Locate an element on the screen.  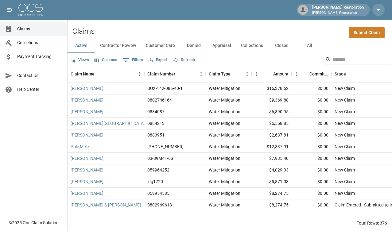
div: $9,295.11 is located at coordinates (272, 217).